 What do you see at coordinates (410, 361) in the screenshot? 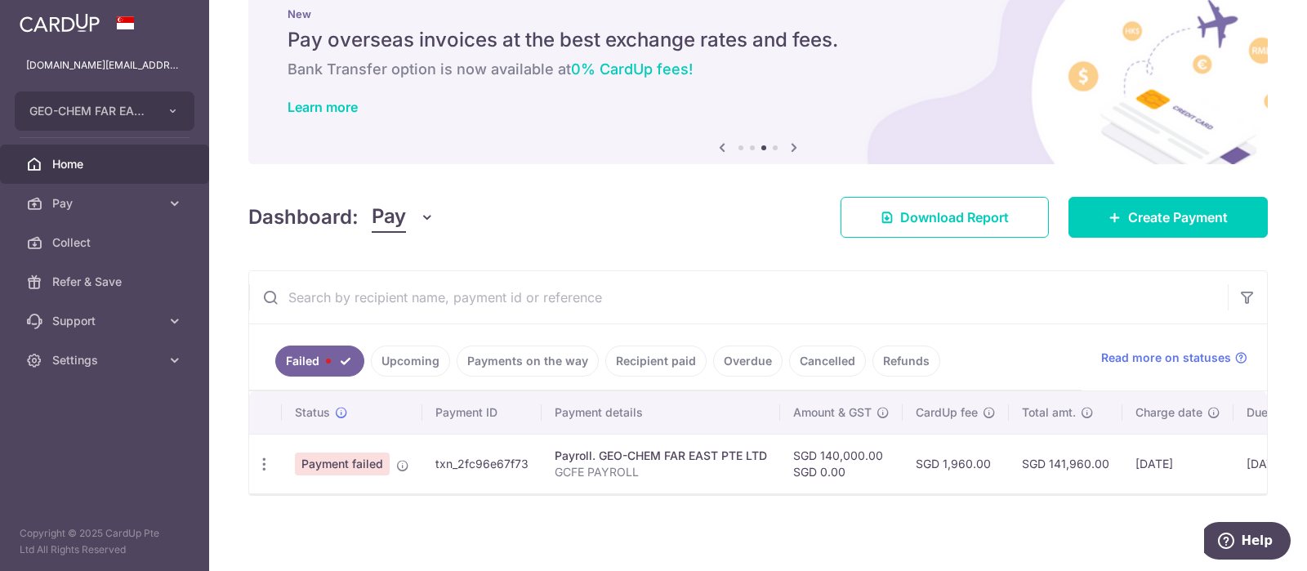
I see `a: Upcoming` at bounding box center [410, 361].